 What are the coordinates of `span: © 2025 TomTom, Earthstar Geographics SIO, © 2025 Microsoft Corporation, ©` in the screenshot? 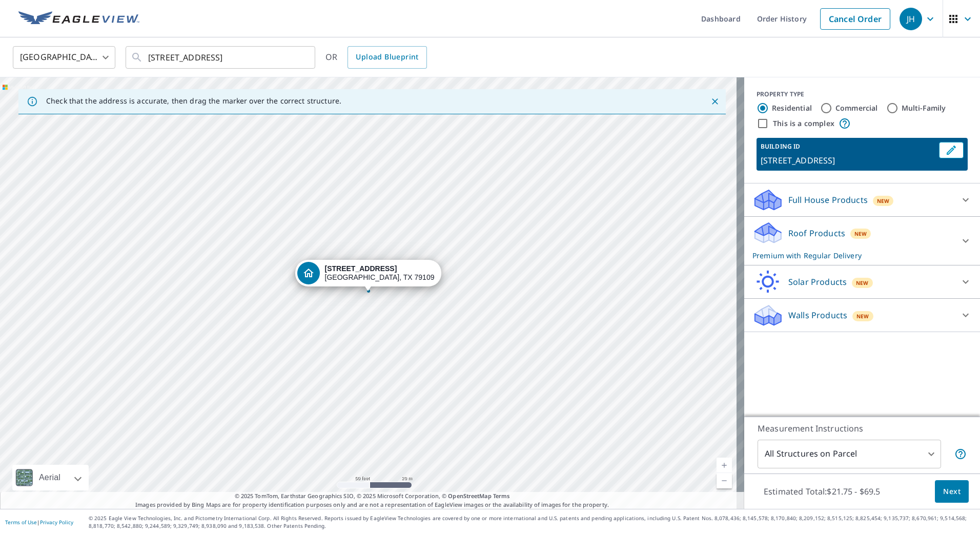 It's located at (372, 496).